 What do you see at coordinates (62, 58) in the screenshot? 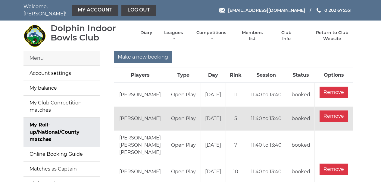
I see `div: Menu` at bounding box center [62, 58].